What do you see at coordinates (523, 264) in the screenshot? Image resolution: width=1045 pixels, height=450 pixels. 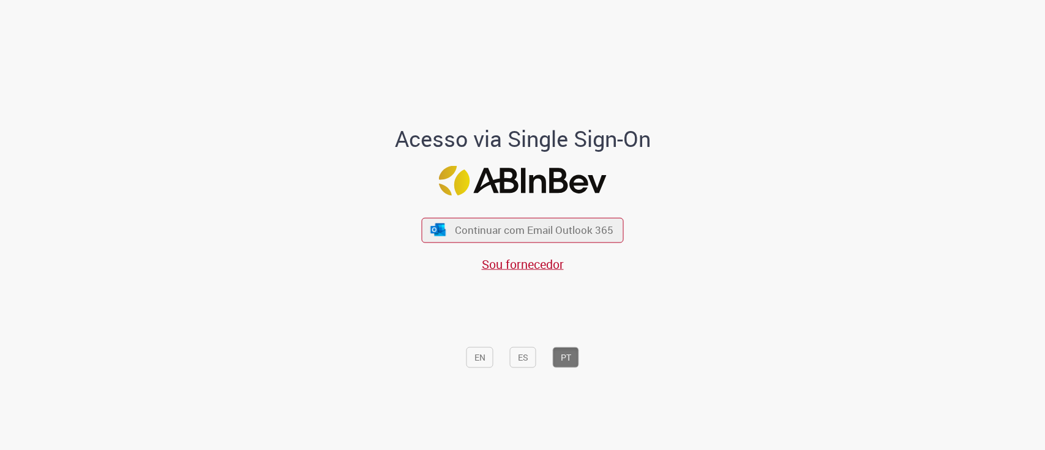 I see `a: Sou fornecedor` at bounding box center [523, 264].